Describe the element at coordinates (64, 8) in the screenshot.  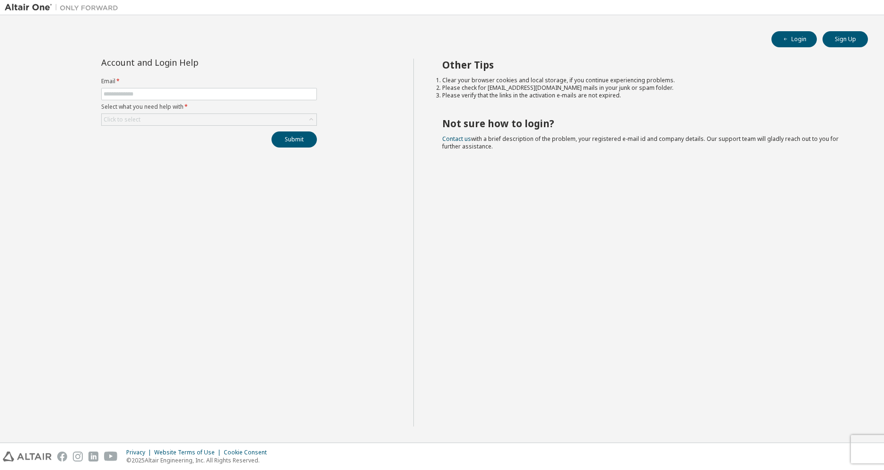
I see `img: Altair One` at that location.